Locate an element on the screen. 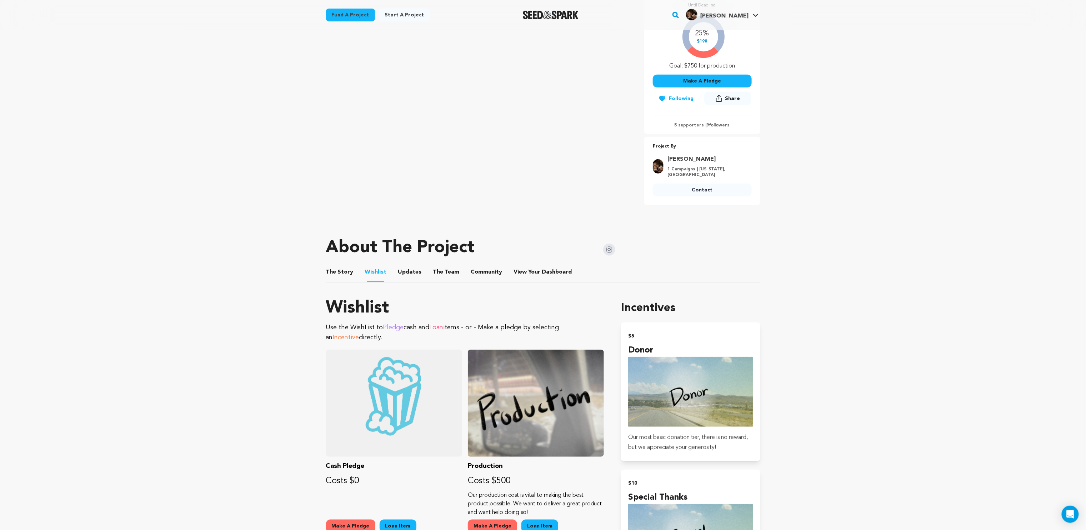  p: Our most basic donation tier, there is no reward, but we appreciate your generosity! is located at coordinates (690, 443).